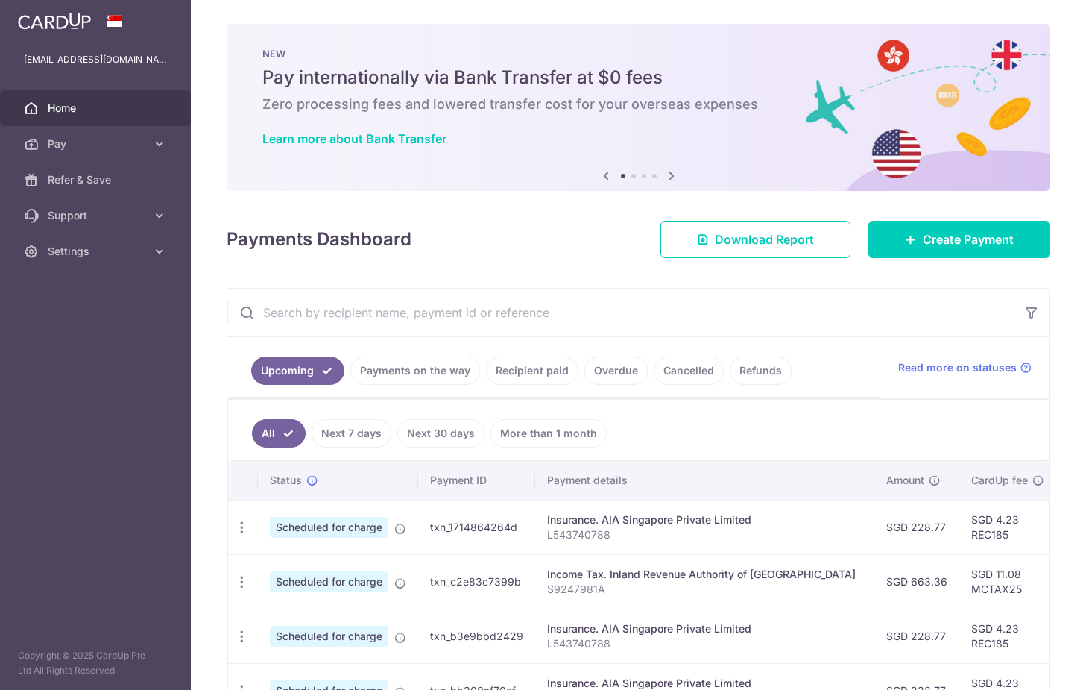 This screenshot has width=1086, height=690. Describe the element at coordinates (638, 104) in the screenshot. I see `h6: Zero processing fees and lowered transfer cost for your overseas expenses` at that location.